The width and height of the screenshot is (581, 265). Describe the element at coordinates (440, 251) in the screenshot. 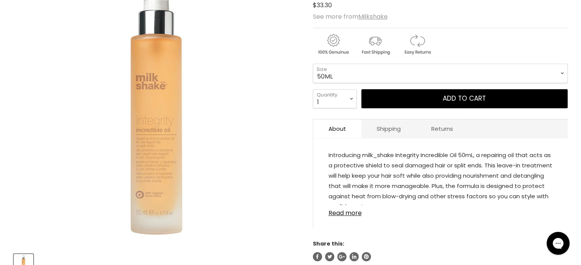

I see `aside: Share this:` at that location.